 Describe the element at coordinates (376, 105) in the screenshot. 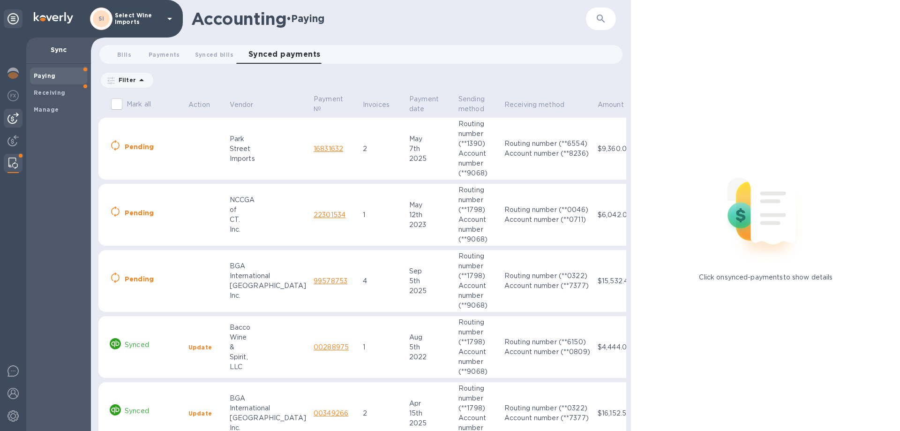

I see `p: Invoices` at that location.